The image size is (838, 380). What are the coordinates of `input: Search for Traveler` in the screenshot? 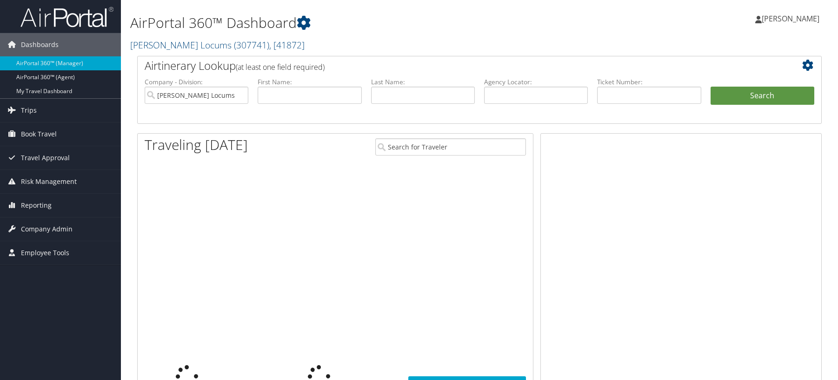 It's located at (451, 147).